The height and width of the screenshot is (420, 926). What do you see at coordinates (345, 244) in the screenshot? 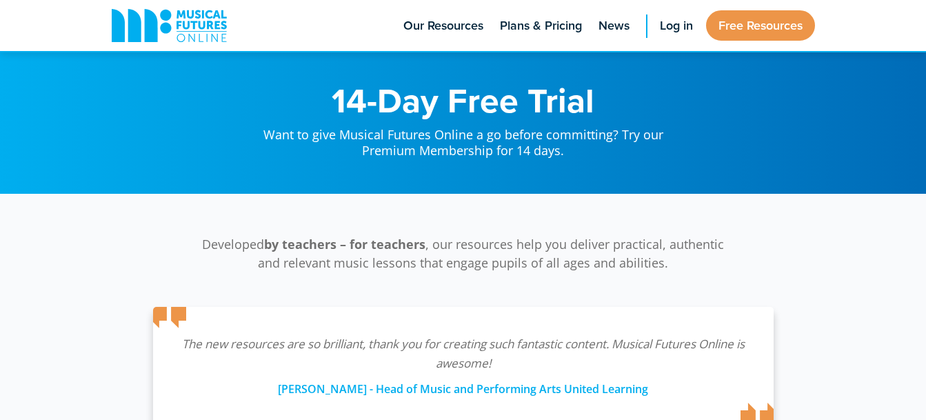
I see `strong: by teachers – for teachers` at bounding box center [345, 244].